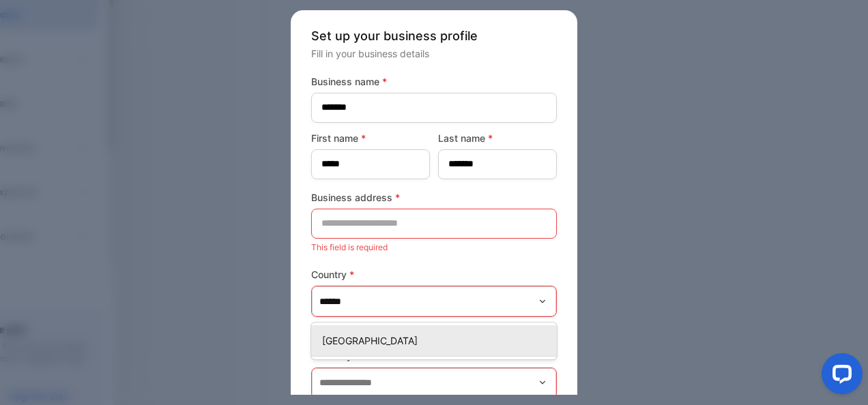 This screenshot has width=868, height=405. I want to click on label: First name, so click(370, 138).